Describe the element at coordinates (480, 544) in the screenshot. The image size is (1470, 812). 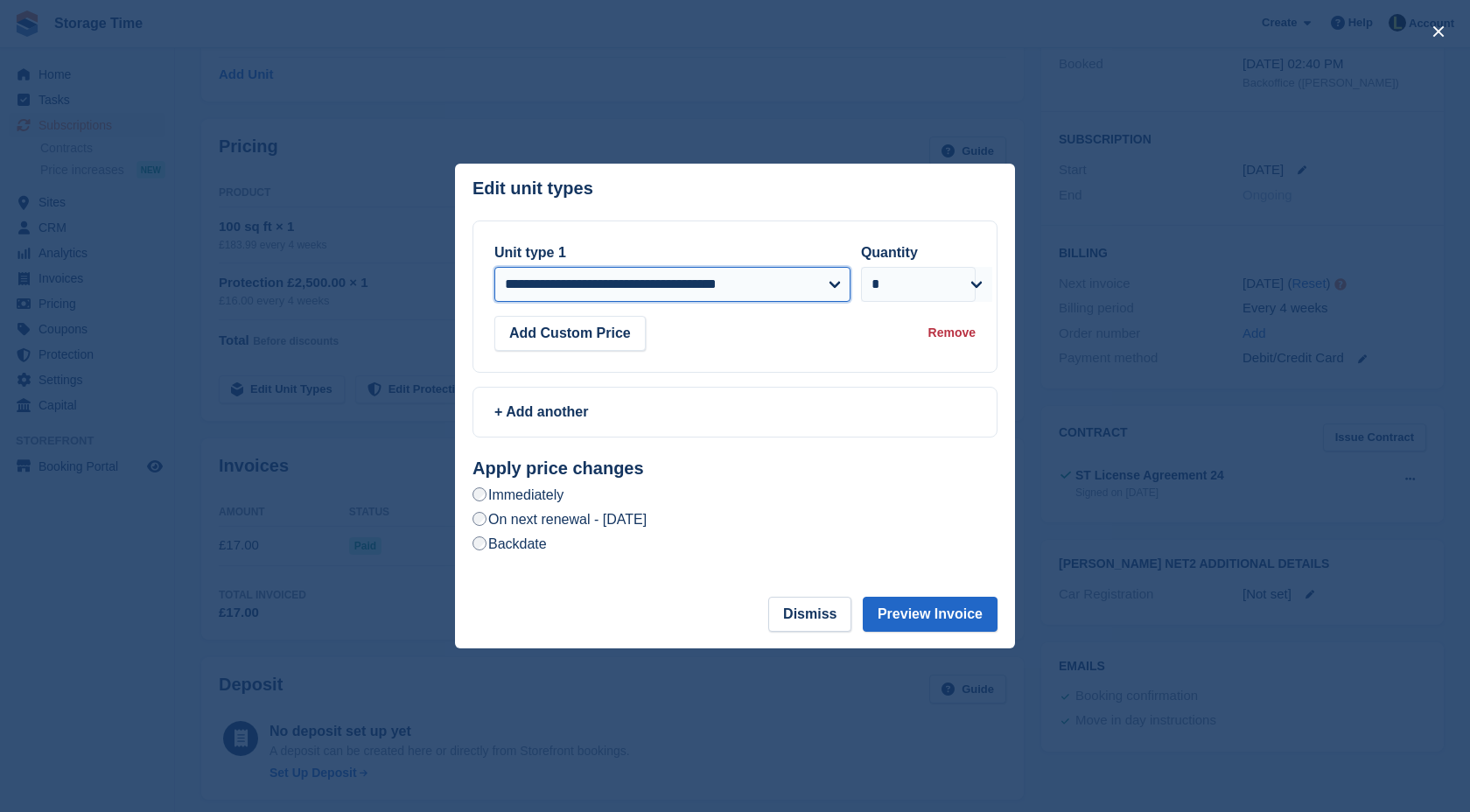
I see `input: Backdate` at that location.